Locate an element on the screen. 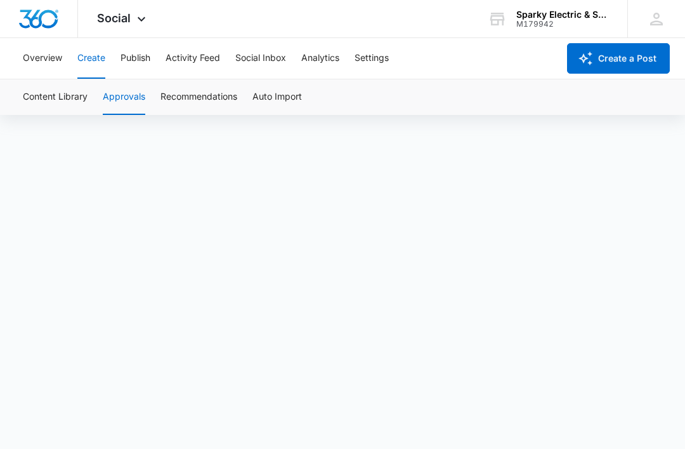  button: Recommendations is located at coordinates (199, 97).